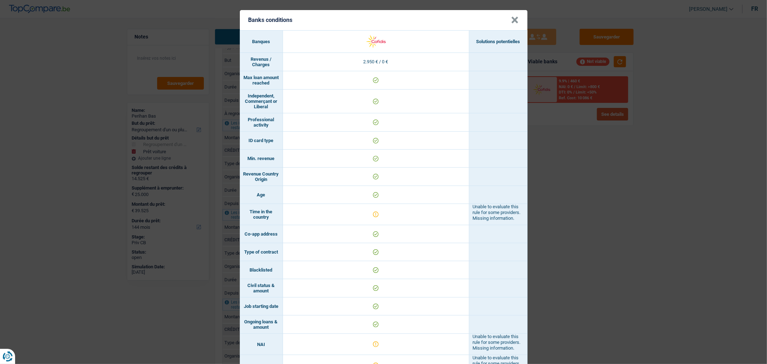 The image size is (767, 364). Describe the element at coordinates (262, 122) in the screenshot. I see `td: Professional activity` at that location.